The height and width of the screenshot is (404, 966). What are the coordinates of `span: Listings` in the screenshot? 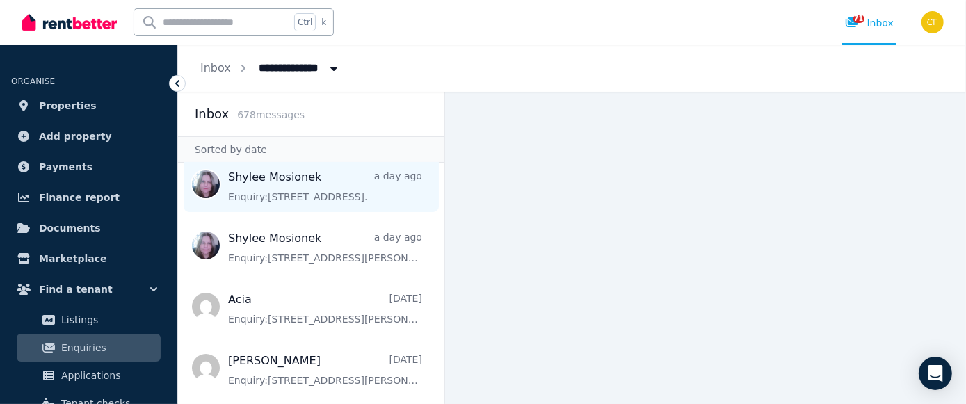 It's located at (108, 320).